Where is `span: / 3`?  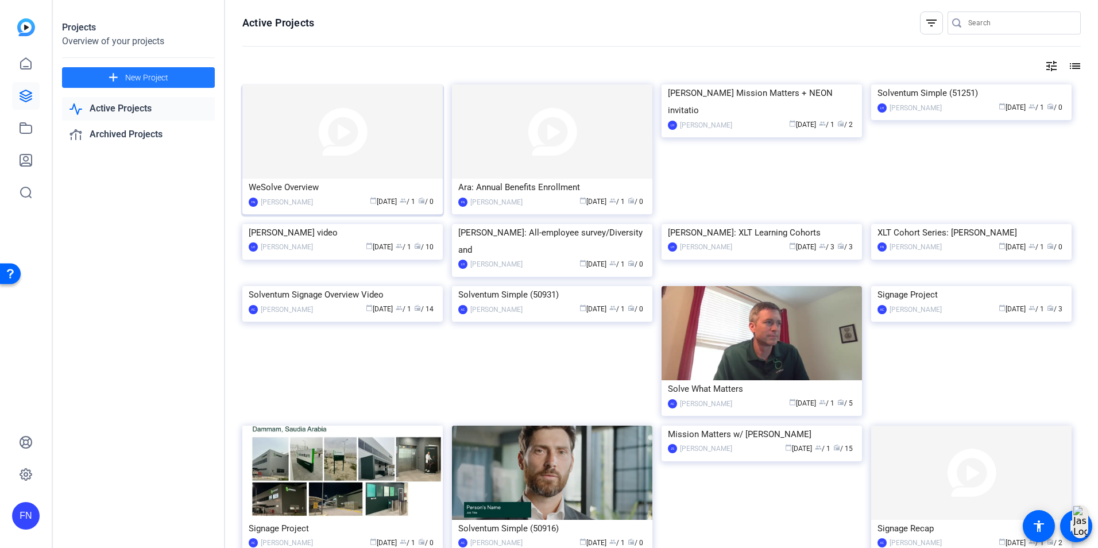
span: / 3 is located at coordinates (845, 247).